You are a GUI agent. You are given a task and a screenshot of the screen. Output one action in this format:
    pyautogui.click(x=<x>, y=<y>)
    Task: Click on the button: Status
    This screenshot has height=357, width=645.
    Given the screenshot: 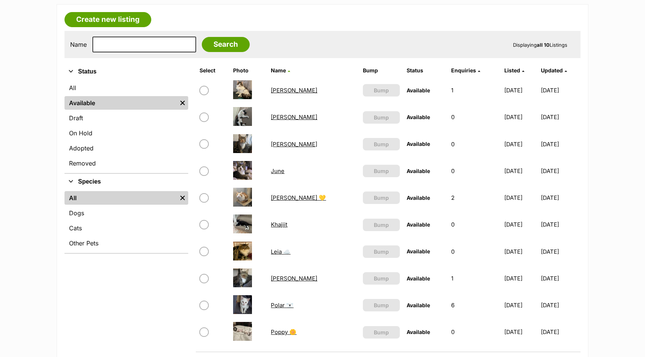 What is the action you would take?
    pyautogui.click(x=126, y=72)
    